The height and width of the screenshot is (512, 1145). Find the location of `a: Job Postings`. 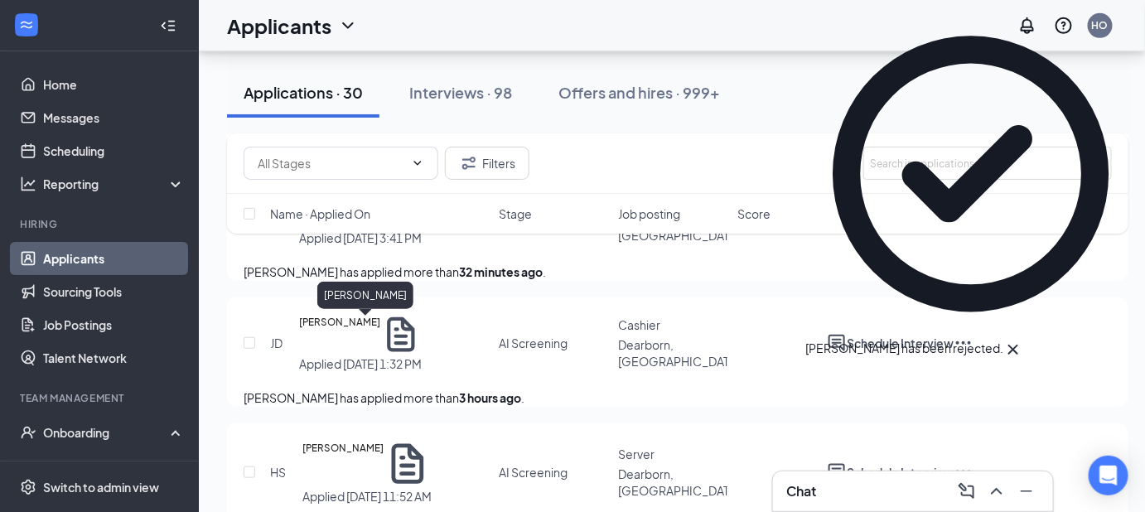

a: Job Postings is located at coordinates (114, 325).